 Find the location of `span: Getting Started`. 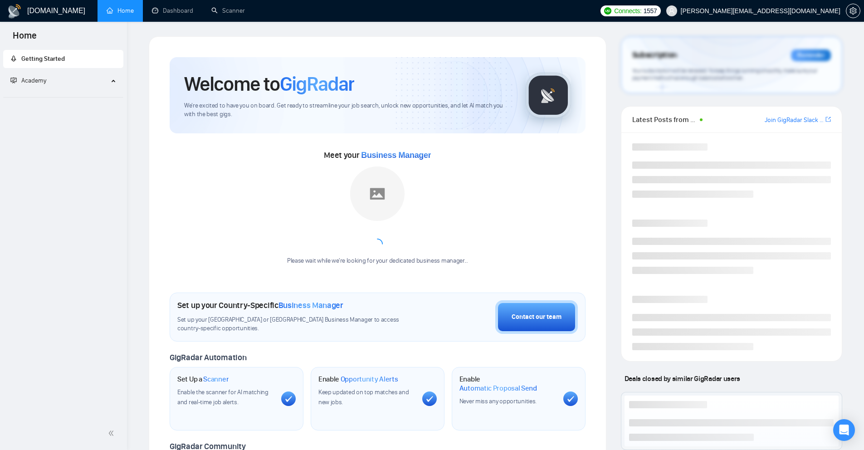

span: Getting Started is located at coordinates (43, 59).